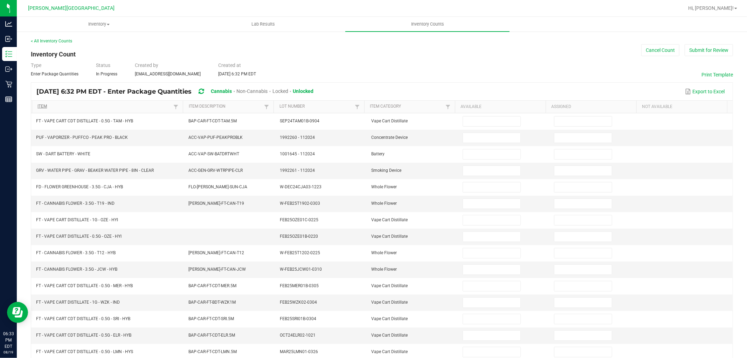 Image resolution: width=747 pixels, height=358 pixels. I want to click on span: Type, so click(36, 65).